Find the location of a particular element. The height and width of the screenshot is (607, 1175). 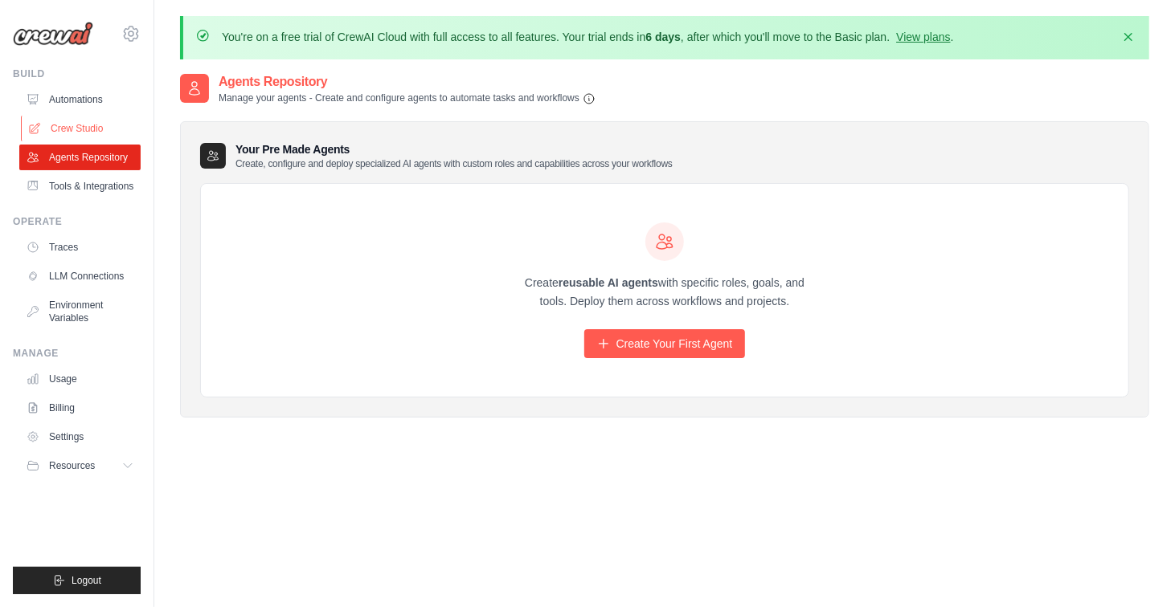

a: Usage is located at coordinates (80, 379).